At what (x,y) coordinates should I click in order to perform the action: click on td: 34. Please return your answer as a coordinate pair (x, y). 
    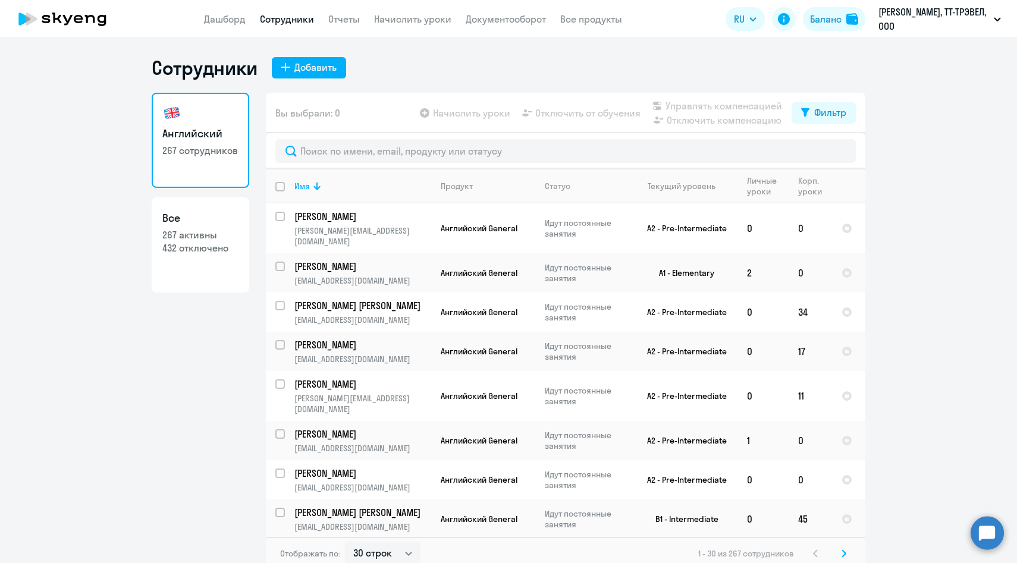
    Looking at the image, I should click on (810, 312).